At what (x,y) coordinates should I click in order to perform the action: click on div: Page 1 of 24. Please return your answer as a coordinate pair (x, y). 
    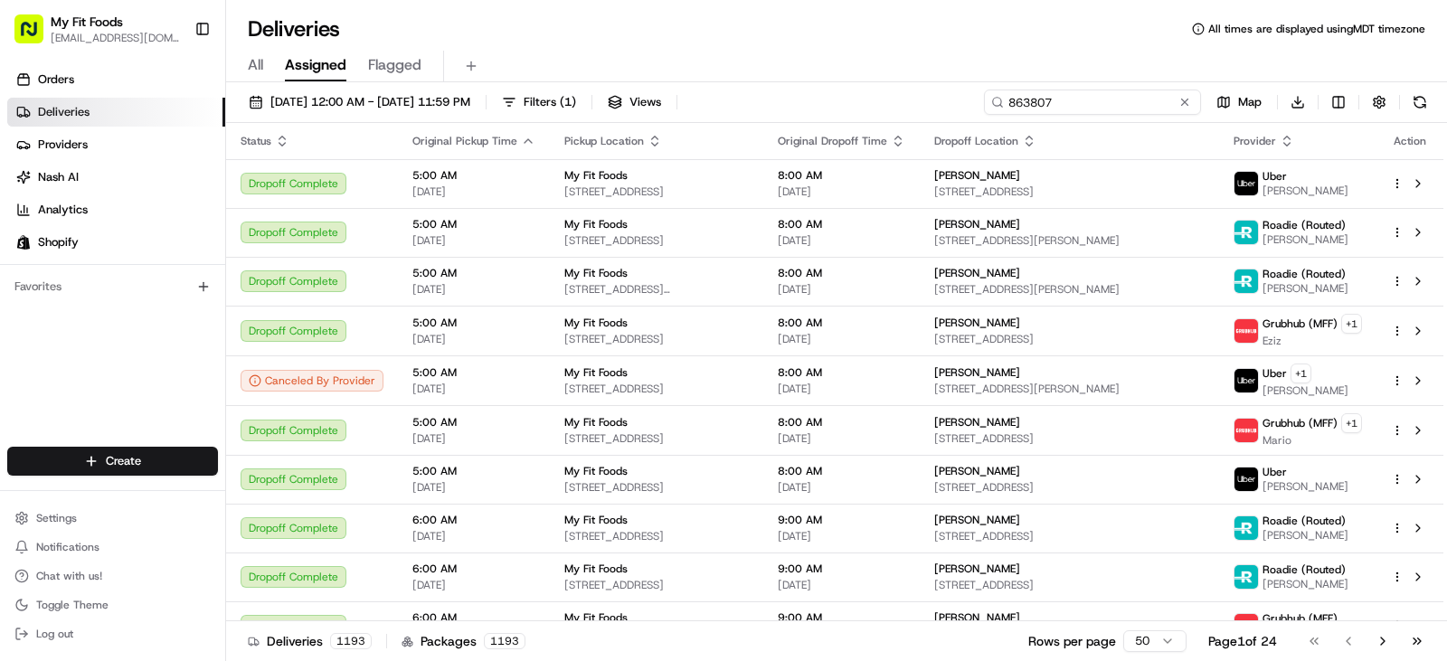
    Looking at the image, I should click on (1242, 641).